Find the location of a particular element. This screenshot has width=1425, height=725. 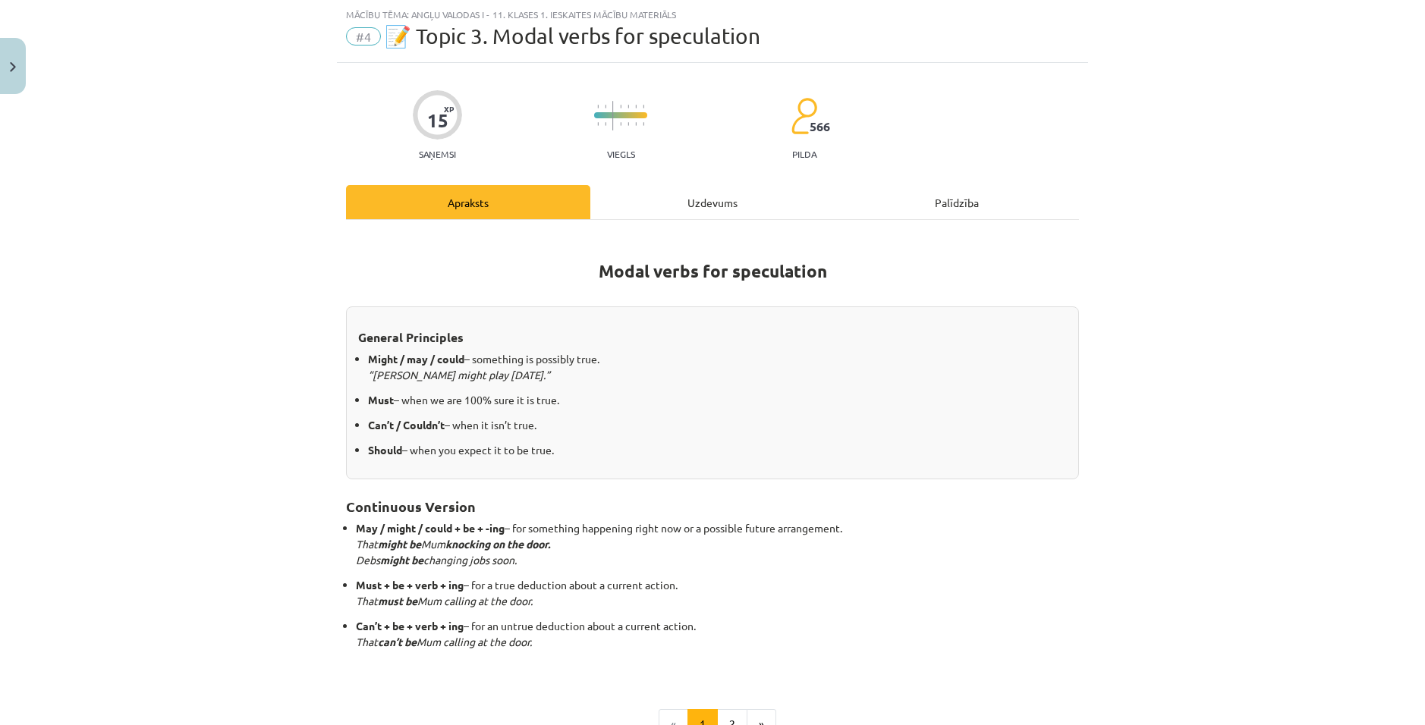

strong: General Principles is located at coordinates (411, 337).